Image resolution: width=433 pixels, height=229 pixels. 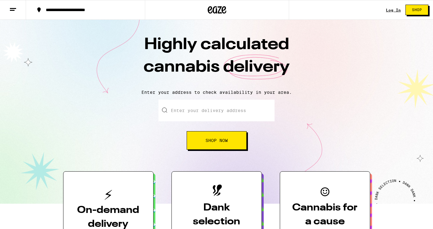 I want to click on h1: Highly calculated cannabis delivery, so click(x=216, y=59).